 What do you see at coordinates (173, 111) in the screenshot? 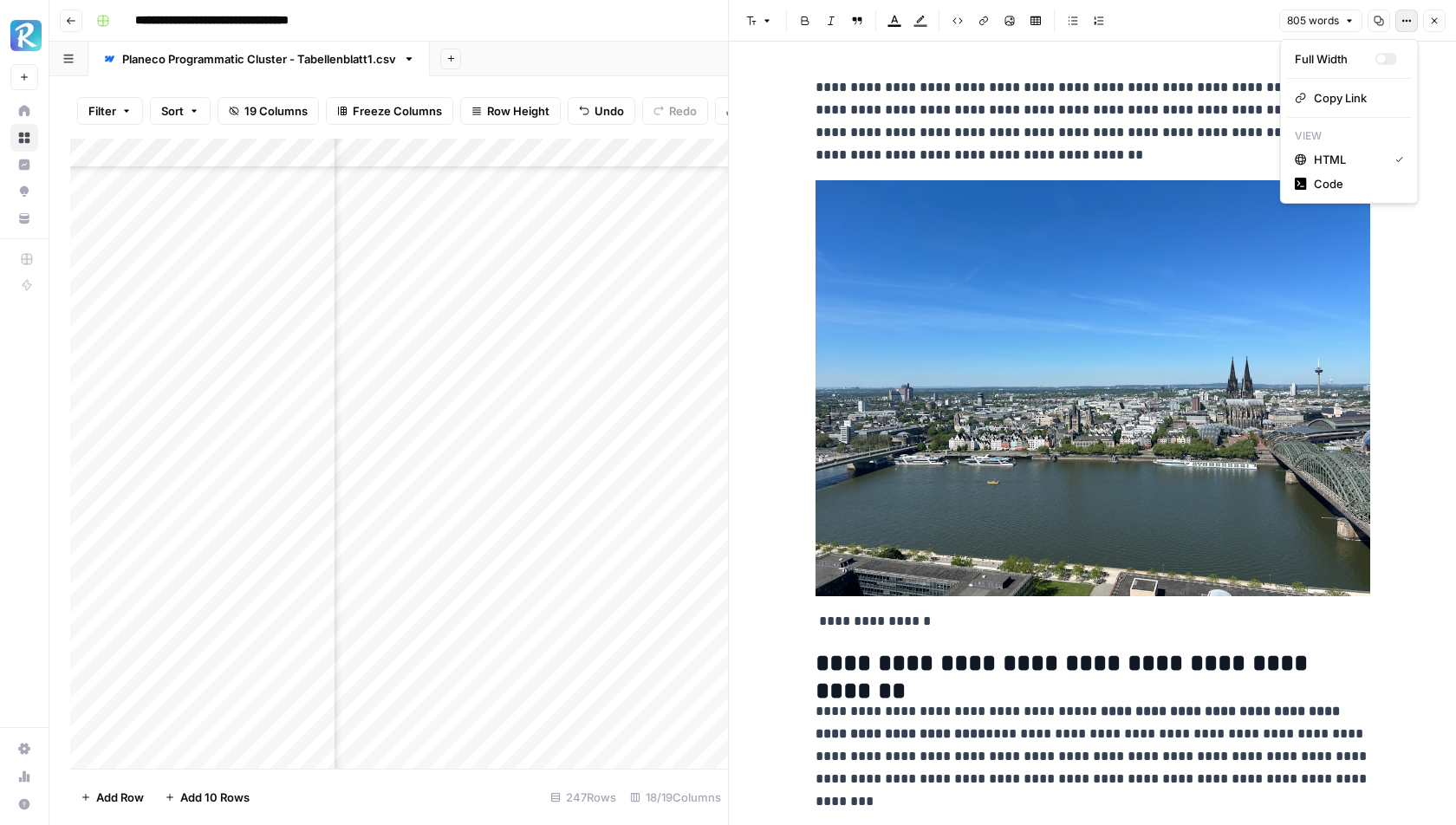
I see `span: Sort` at bounding box center [173, 111].